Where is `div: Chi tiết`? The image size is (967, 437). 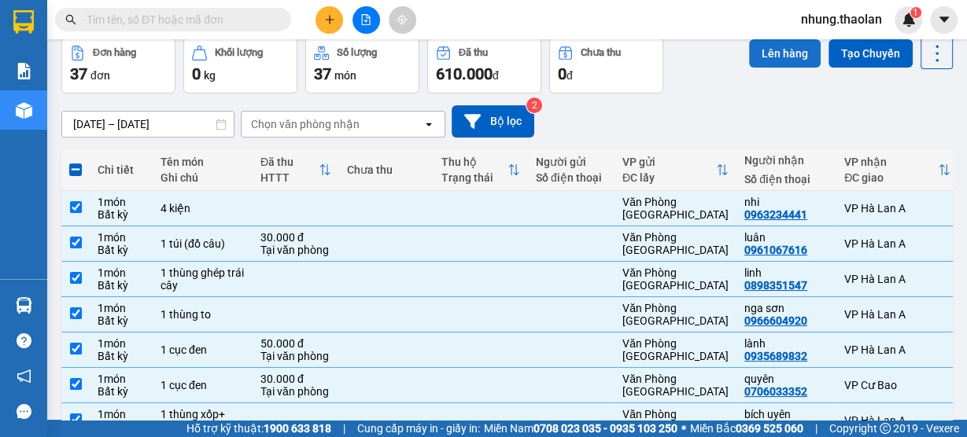
div: Chi tiết is located at coordinates (121, 170).